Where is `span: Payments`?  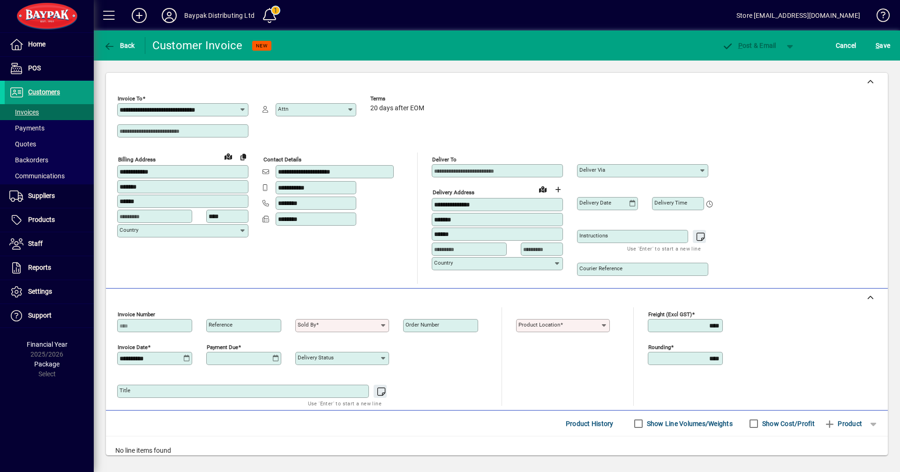 span: Payments is located at coordinates (27, 128).